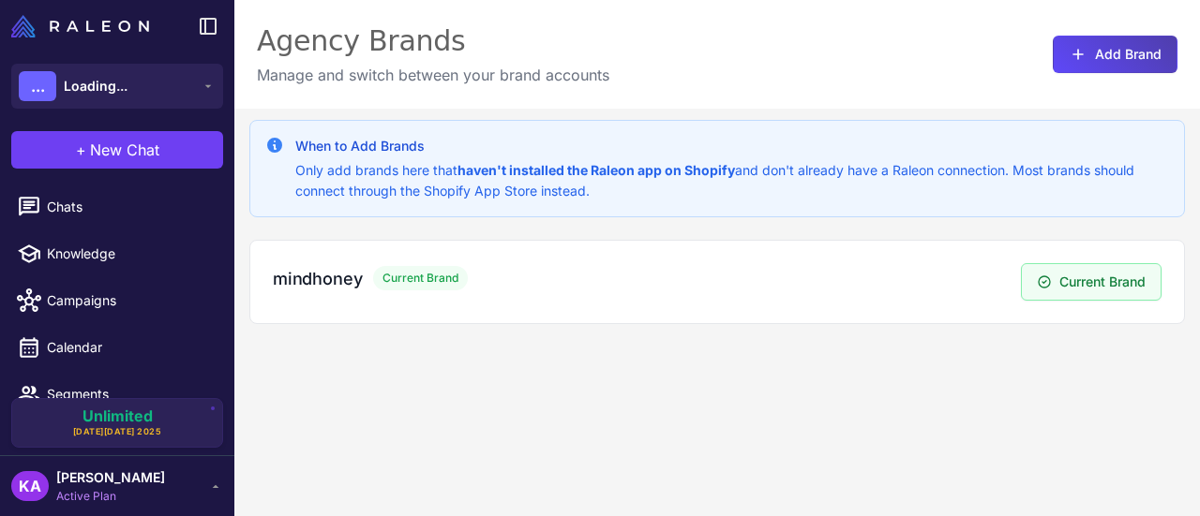 This screenshot has width=1200, height=516. I want to click on a: Knowledge, so click(117, 254).